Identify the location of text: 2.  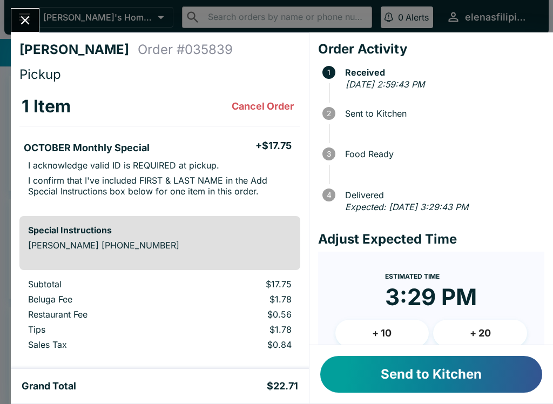
(329, 113).